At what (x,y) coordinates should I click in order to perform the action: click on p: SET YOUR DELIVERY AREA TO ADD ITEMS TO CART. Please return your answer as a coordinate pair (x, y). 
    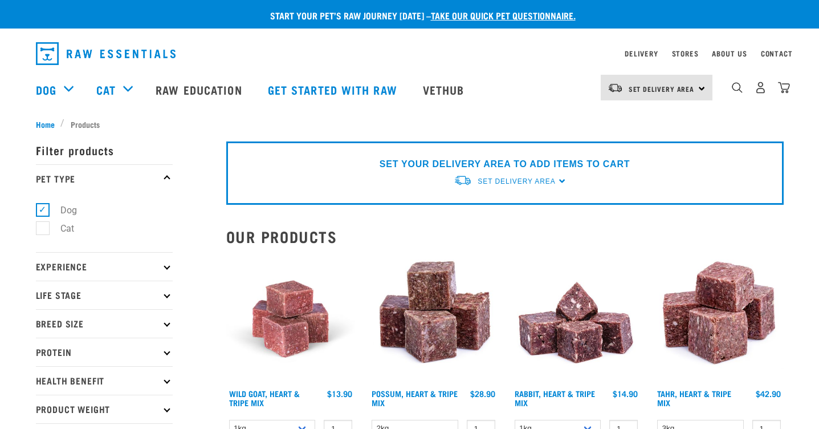
    Looking at the image, I should click on (504, 164).